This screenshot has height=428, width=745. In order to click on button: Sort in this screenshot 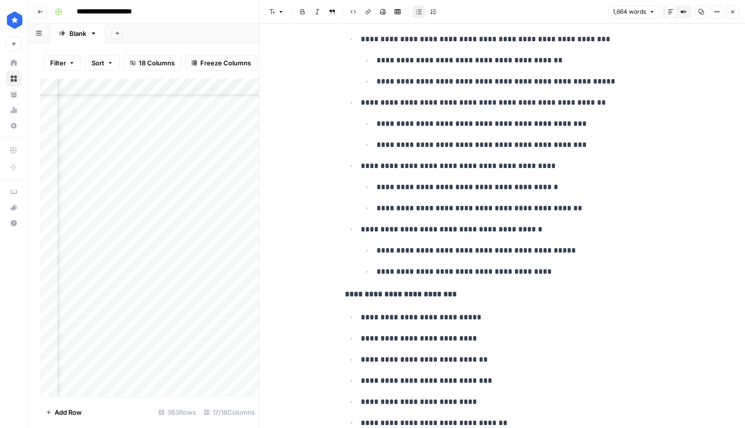, I will do `click(102, 63)`.